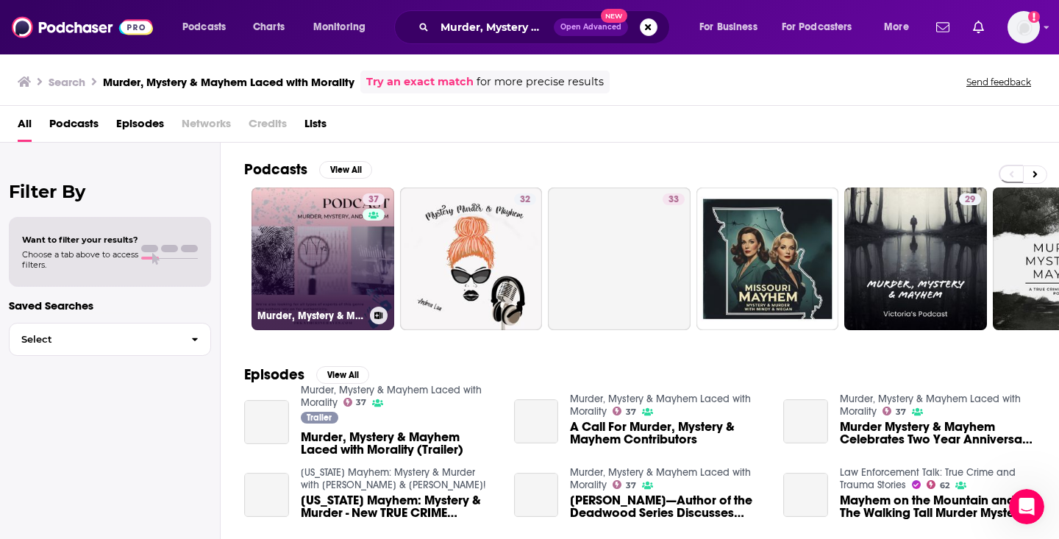 The height and width of the screenshot is (539, 1059). What do you see at coordinates (140, 127) in the screenshot?
I see `a: Episodes` at bounding box center [140, 127].